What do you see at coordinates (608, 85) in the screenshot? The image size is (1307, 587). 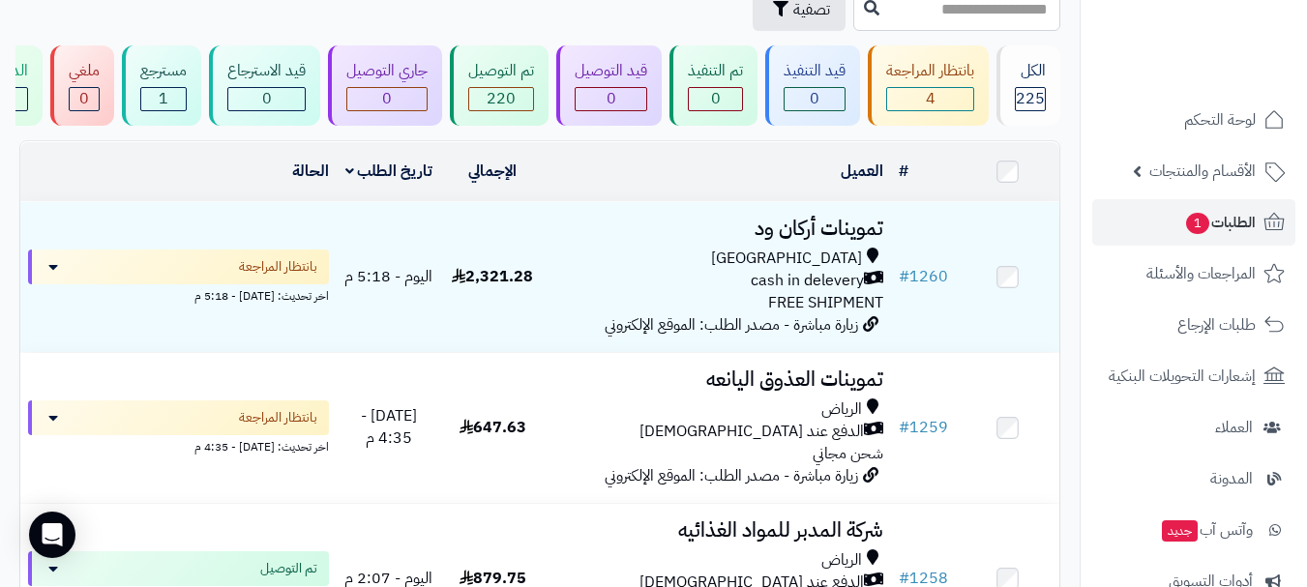 I see `a: قيد التوصيل 0` at bounding box center [608, 85].